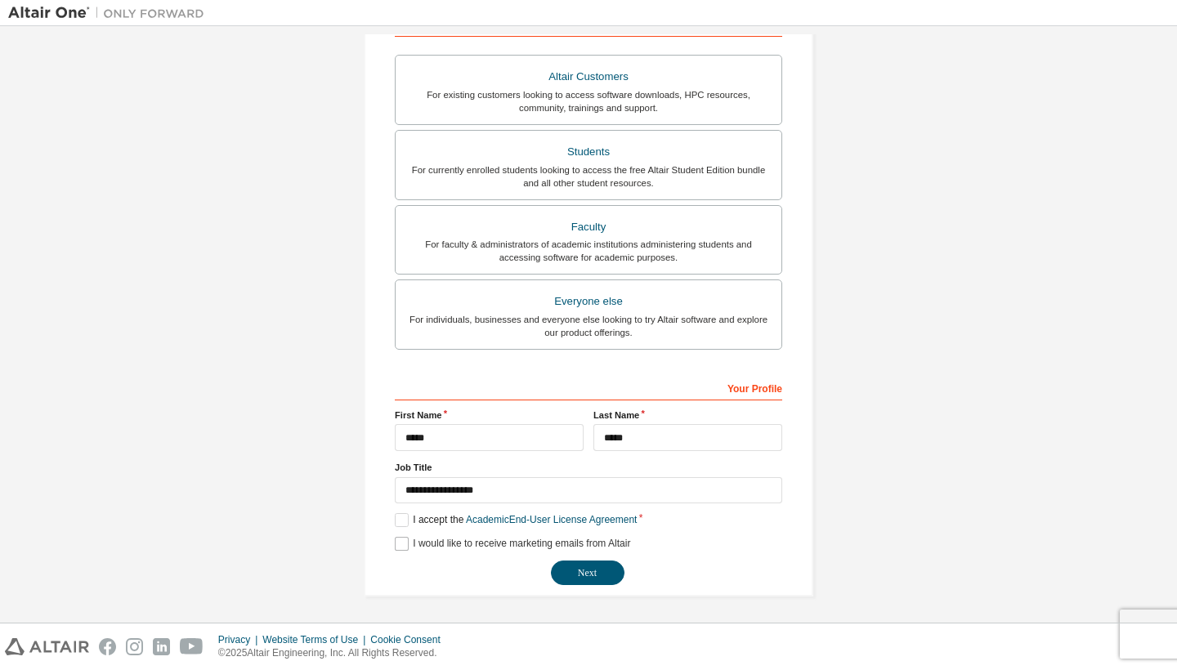  I want to click on img: altair_logo.svg, so click(47, 647).